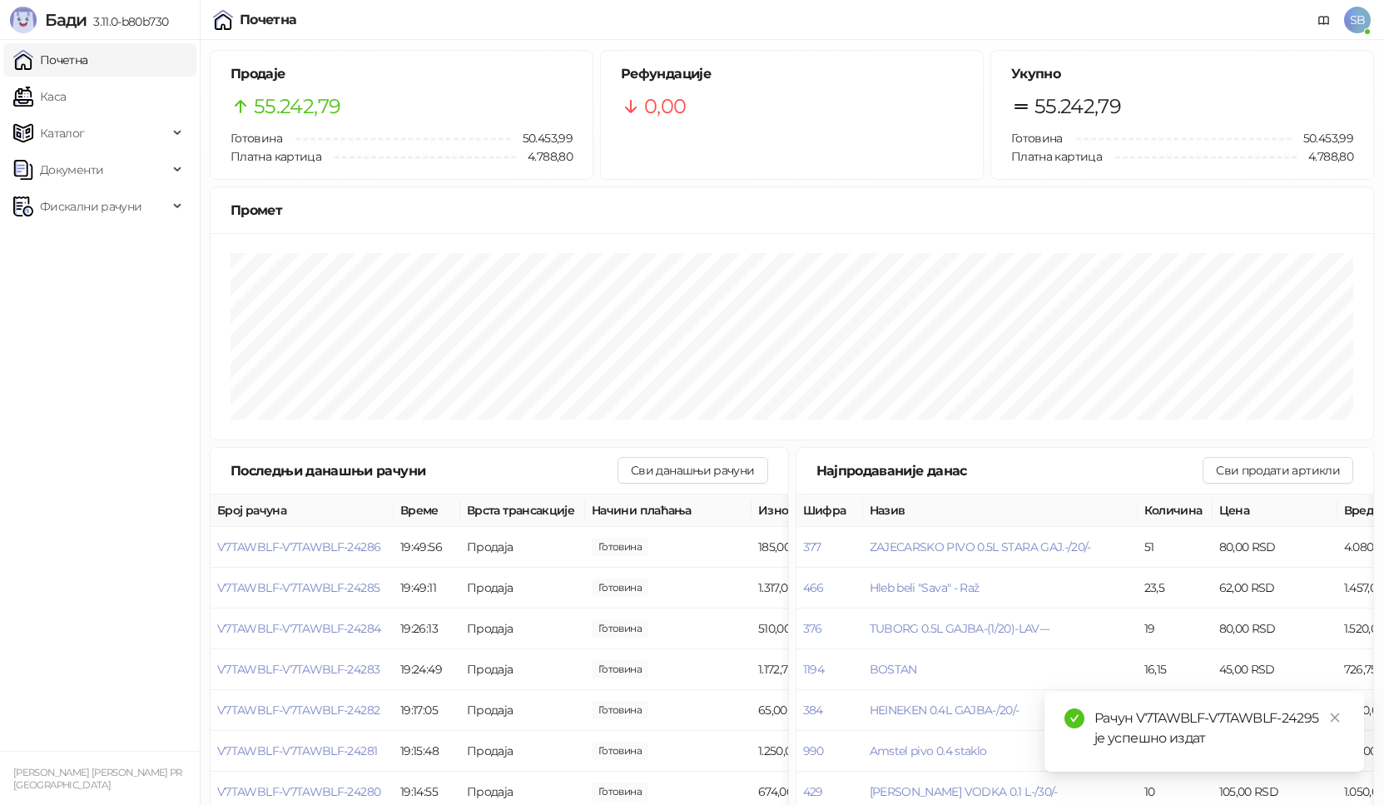 Image resolution: width=1384 pixels, height=805 pixels. Describe the element at coordinates (427, 710) in the screenshot. I see `td: 19:17:05` at that location.